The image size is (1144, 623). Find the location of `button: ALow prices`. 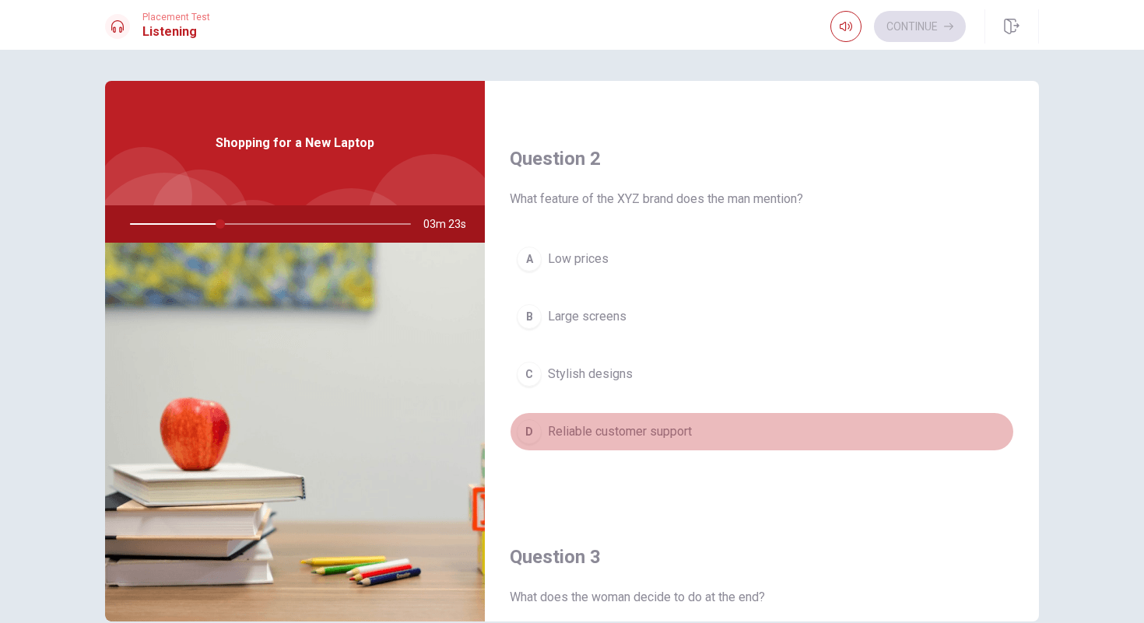

button: ALow prices is located at coordinates (762, 259).